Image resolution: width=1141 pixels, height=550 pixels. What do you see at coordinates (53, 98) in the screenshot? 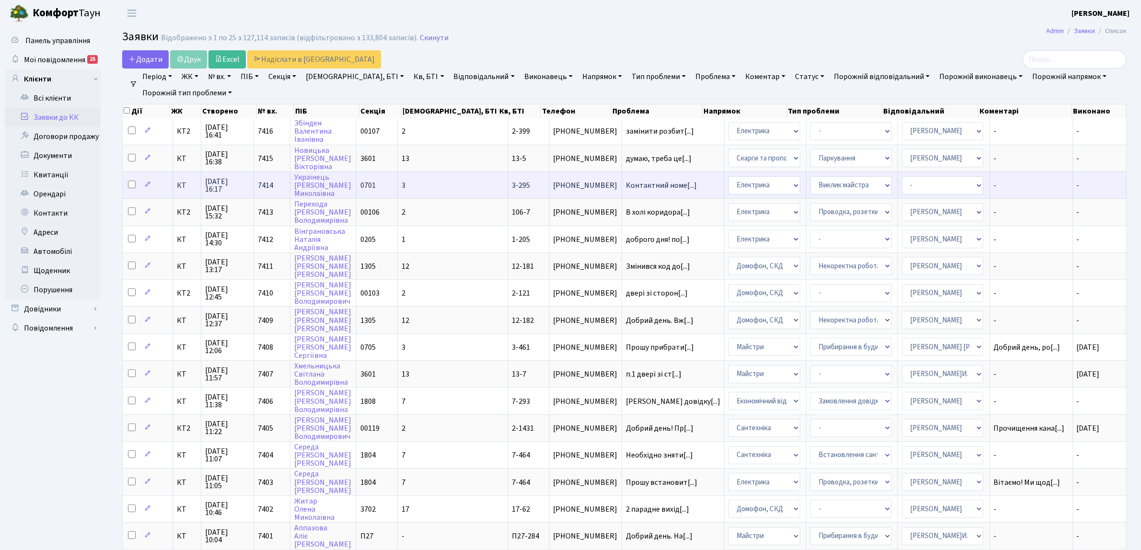
I see `a: Всі клієнти` at bounding box center [53, 98].